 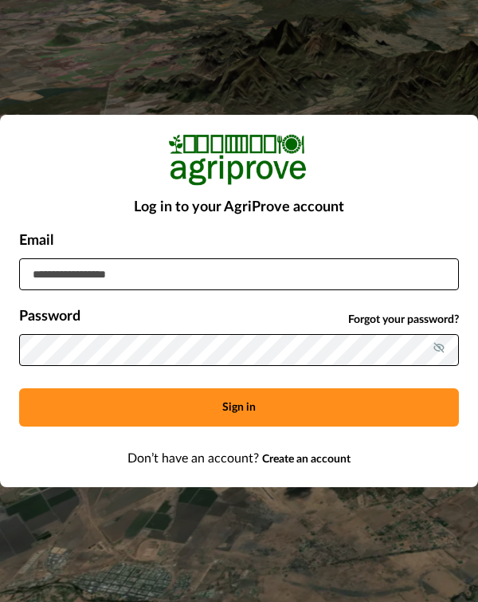 What do you see at coordinates (403, 320) in the screenshot?
I see `span: Forgot your password?` at bounding box center [403, 320].